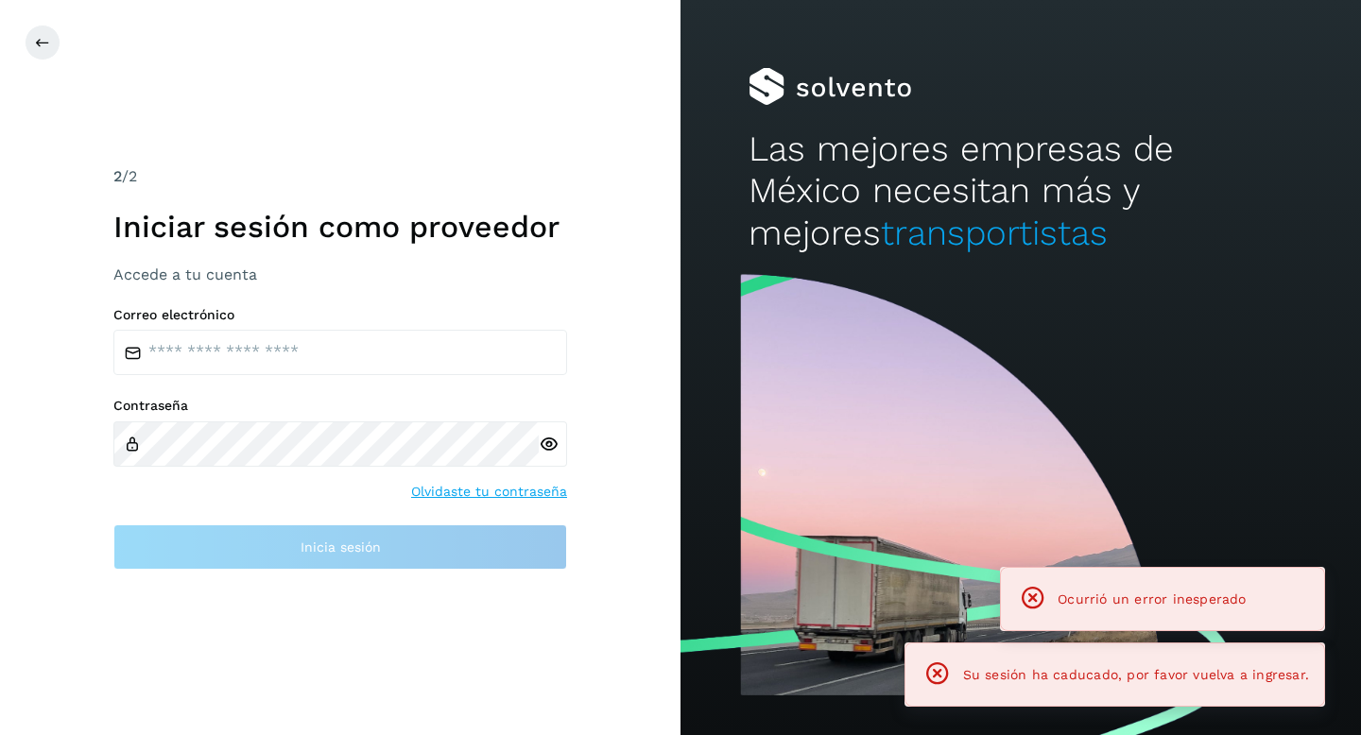 This screenshot has width=1361, height=735. What do you see at coordinates (117, 176) in the screenshot?
I see `span: 2` at bounding box center [117, 176].